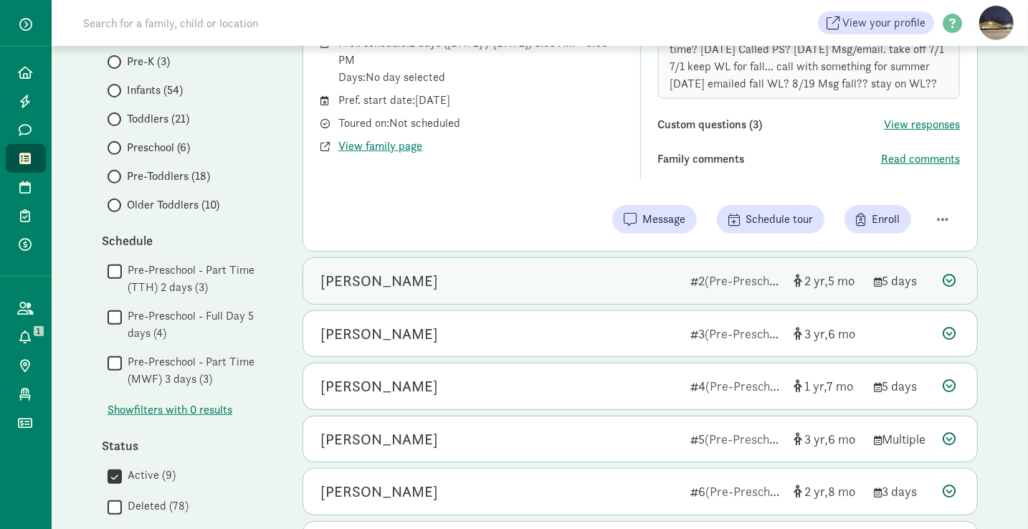 The image size is (1028, 529). What do you see at coordinates (902, 491) in the screenshot?
I see `div: 3 days` at bounding box center [902, 491].